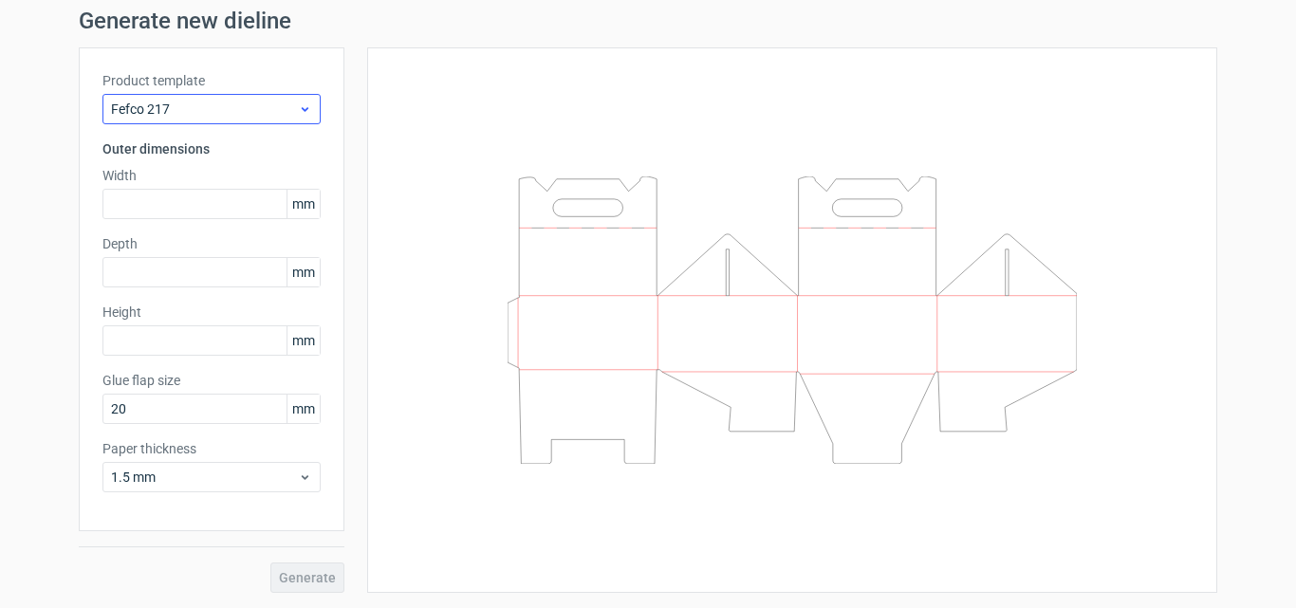  Describe the element at coordinates (648, 21) in the screenshot. I see `h1: Generate new dieline` at that location.